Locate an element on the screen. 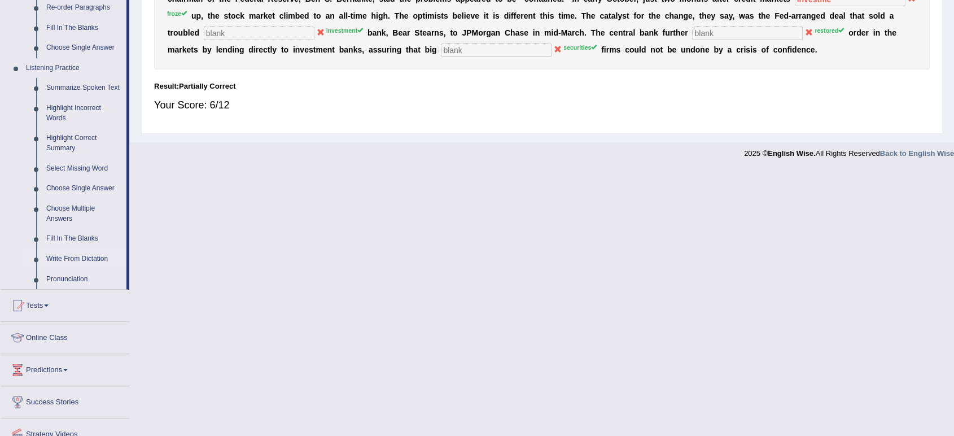 This screenshot has width=954, height=436. input: blank is located at coordinates (748, 33).